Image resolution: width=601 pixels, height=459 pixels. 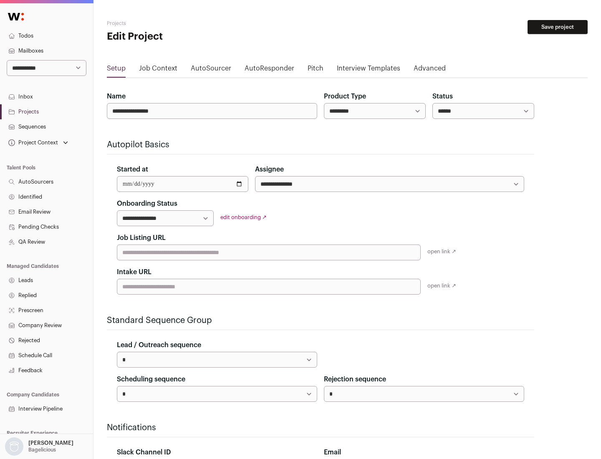 I want to click on label: Lead / Outreach sequence, so click(x=159, y=345).